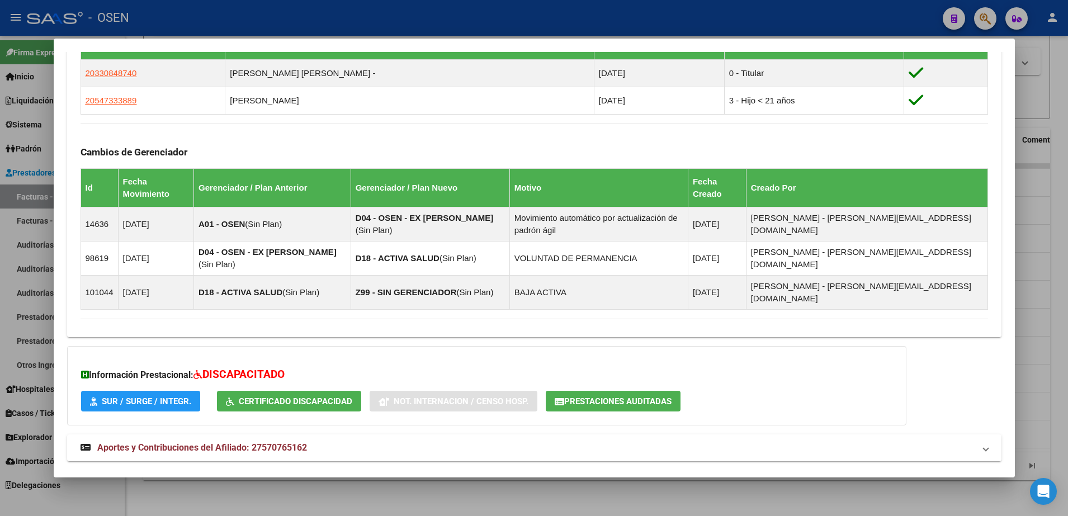 The height and width of the screenshot is (516, 1068). Describe the element at coordinates (289, 401) in the screenshot. I see `button: Certificado Discapacidad` at that location.